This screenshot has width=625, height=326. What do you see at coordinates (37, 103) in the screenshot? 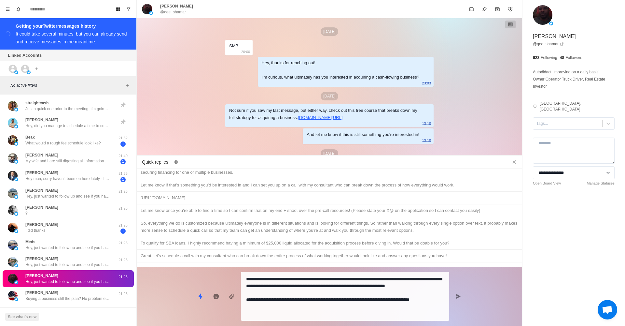
I see `p: straightcash` at bounding box center [37, 103].